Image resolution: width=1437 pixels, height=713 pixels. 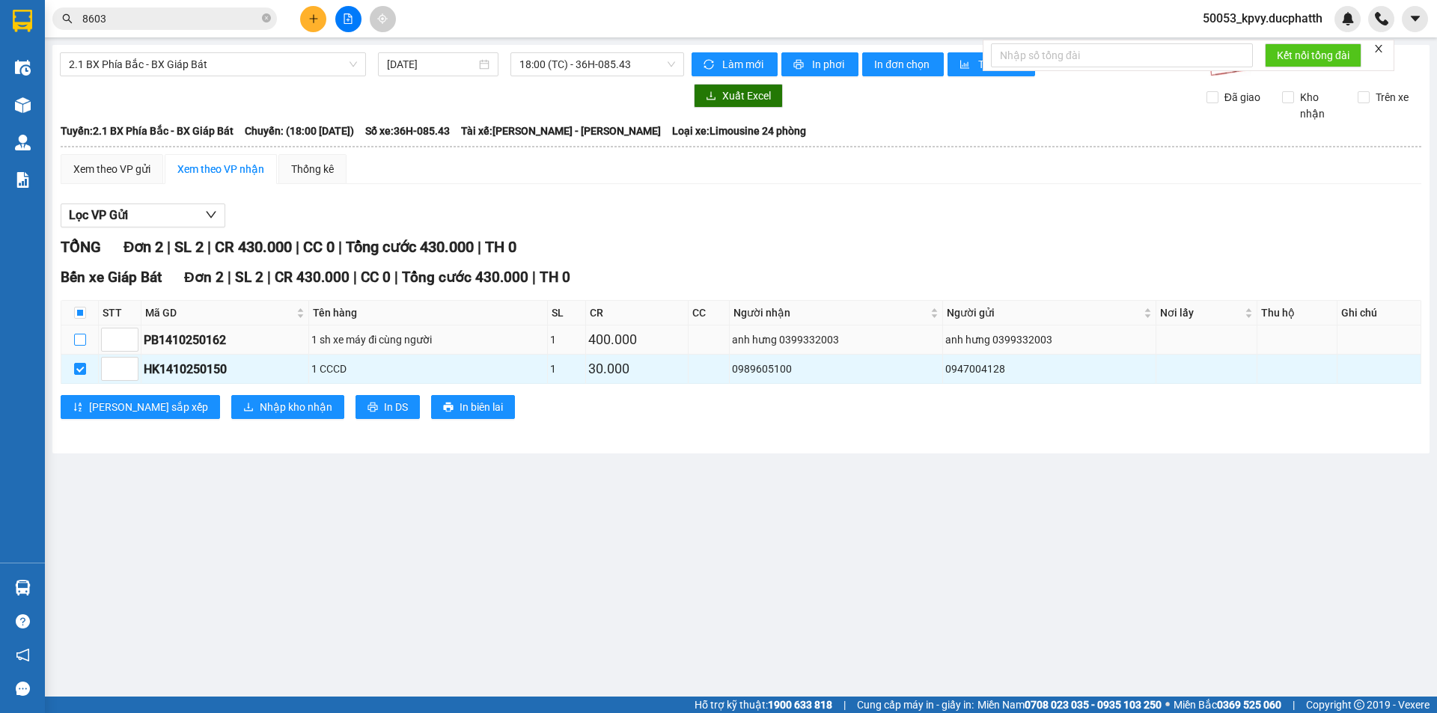 What do you see at coordinates (1122, 55) in the screenshot?
I see `input: Nhập số tổng đài` at bounding box center [1122, 55].